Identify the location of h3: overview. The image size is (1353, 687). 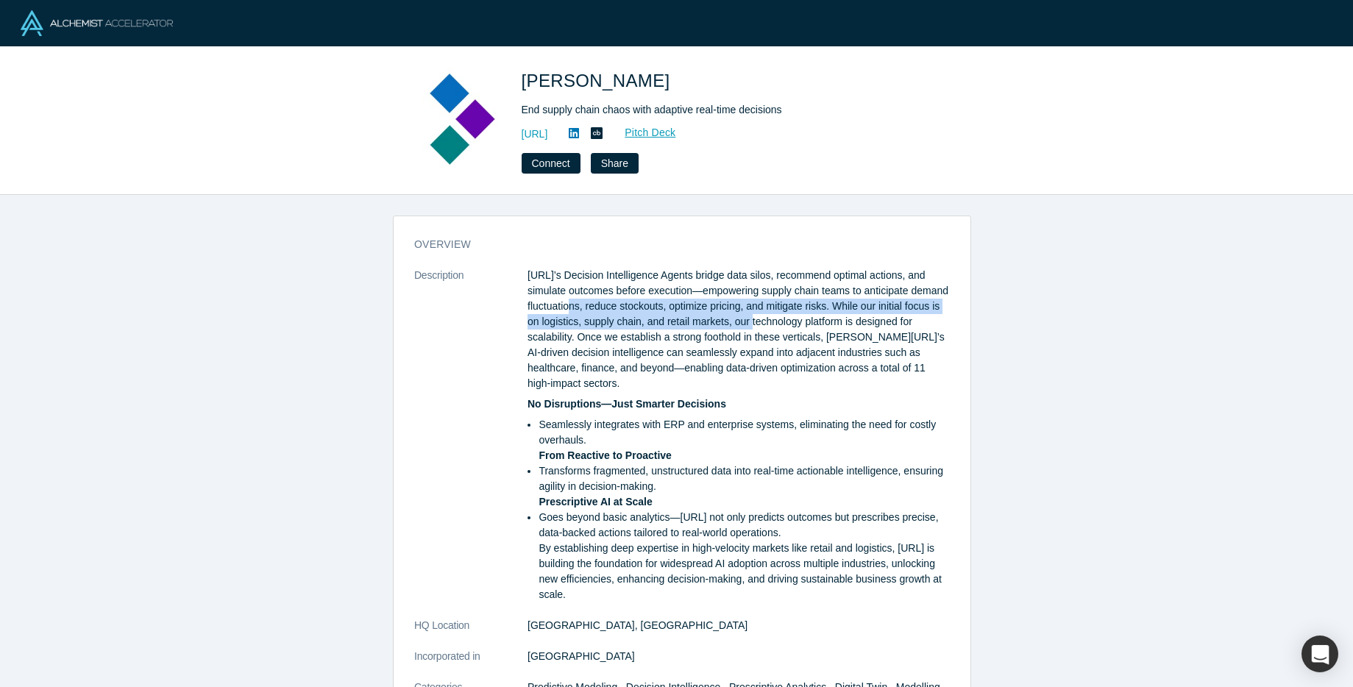
(672, 244).